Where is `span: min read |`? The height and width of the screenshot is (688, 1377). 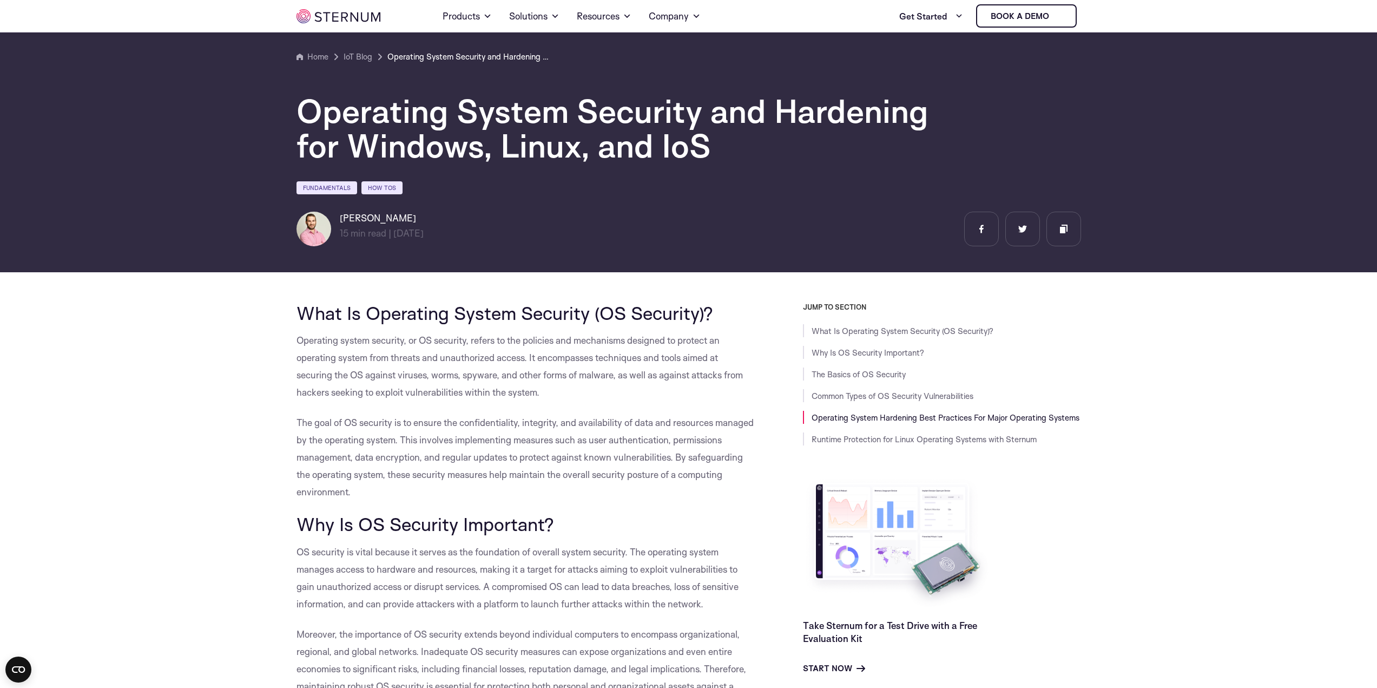 span: min read | is located at coordinates (365, 233).